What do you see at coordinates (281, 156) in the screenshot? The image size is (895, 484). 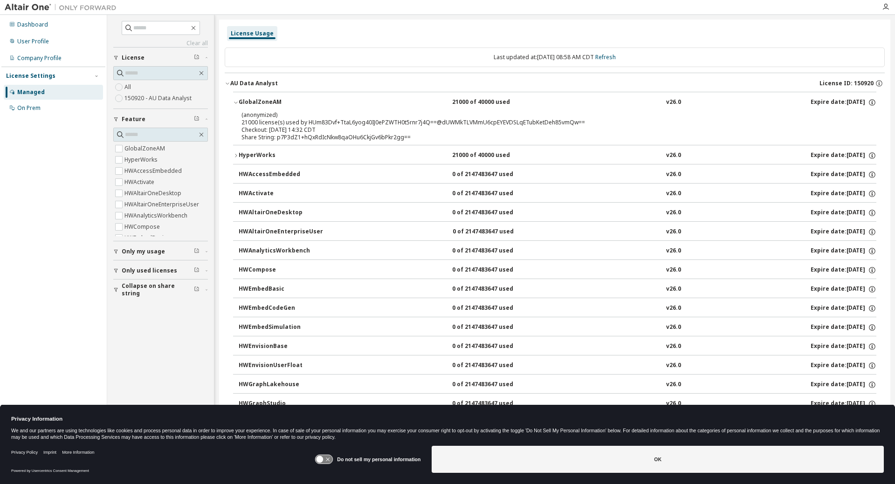 I see `div: HyperWorks` at bounding box center [281, 156].